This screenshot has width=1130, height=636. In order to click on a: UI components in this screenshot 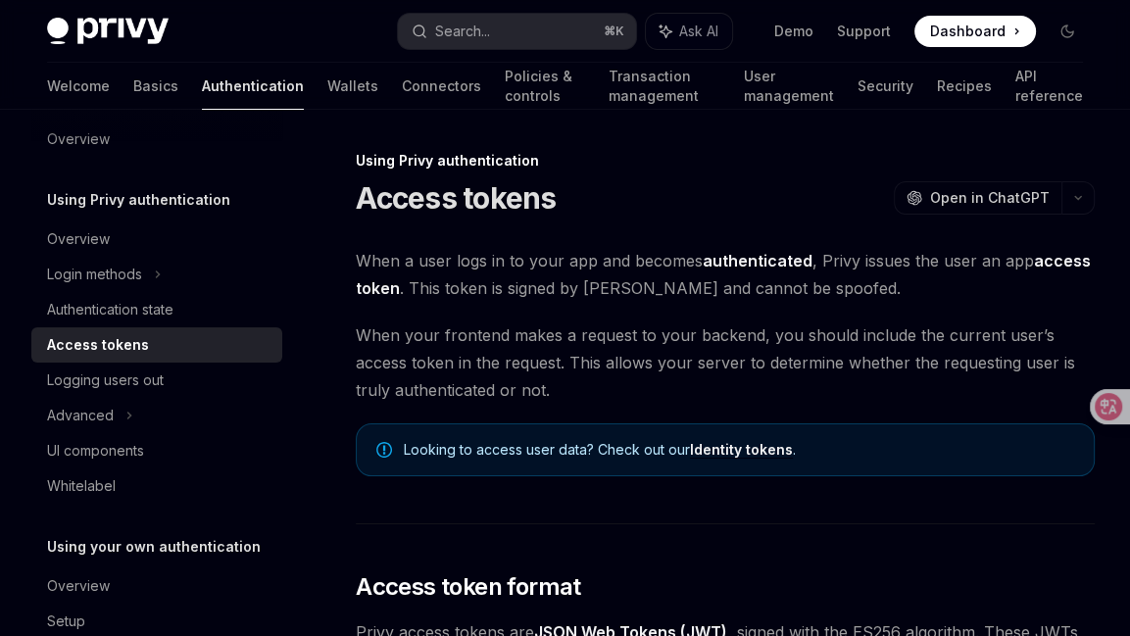, I will do `click(157, 451)`.